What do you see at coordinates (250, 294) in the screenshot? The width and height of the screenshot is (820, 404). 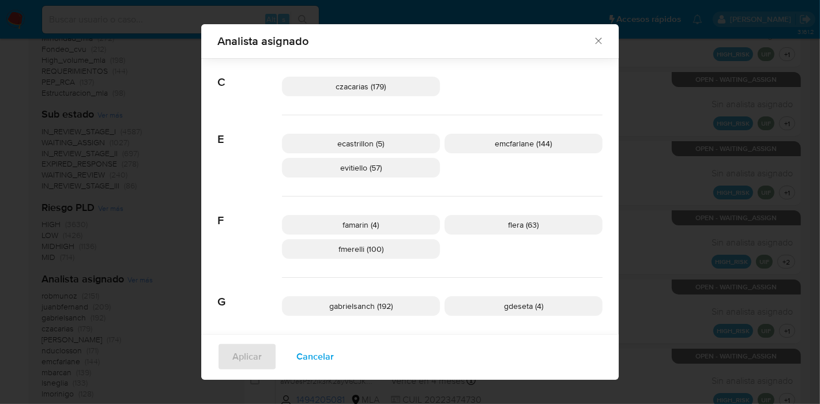 I see `span: G` at bounding box center [250, 294].